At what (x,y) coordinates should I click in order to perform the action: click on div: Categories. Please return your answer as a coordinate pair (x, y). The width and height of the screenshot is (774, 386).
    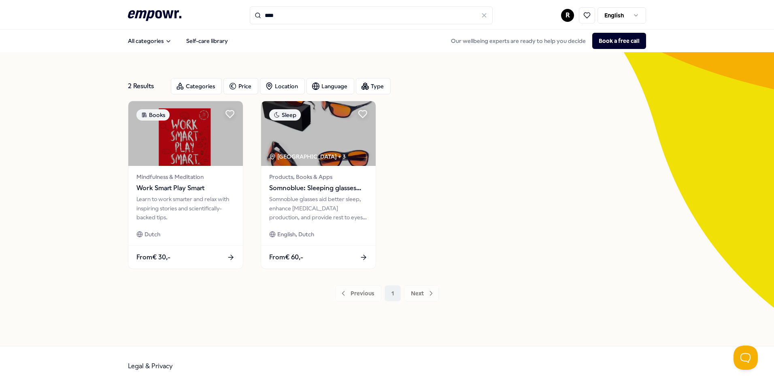
    Looking at the image, I should click on (196, 86).